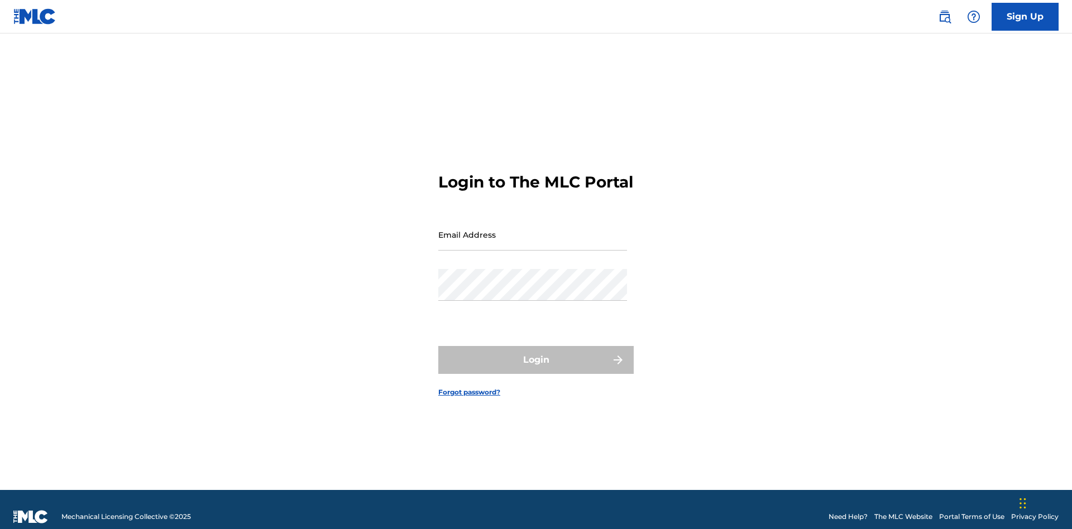  Describe the element at coordinates (1044, 503) in the screenshot. I see `div: Chat Widget` at that location.